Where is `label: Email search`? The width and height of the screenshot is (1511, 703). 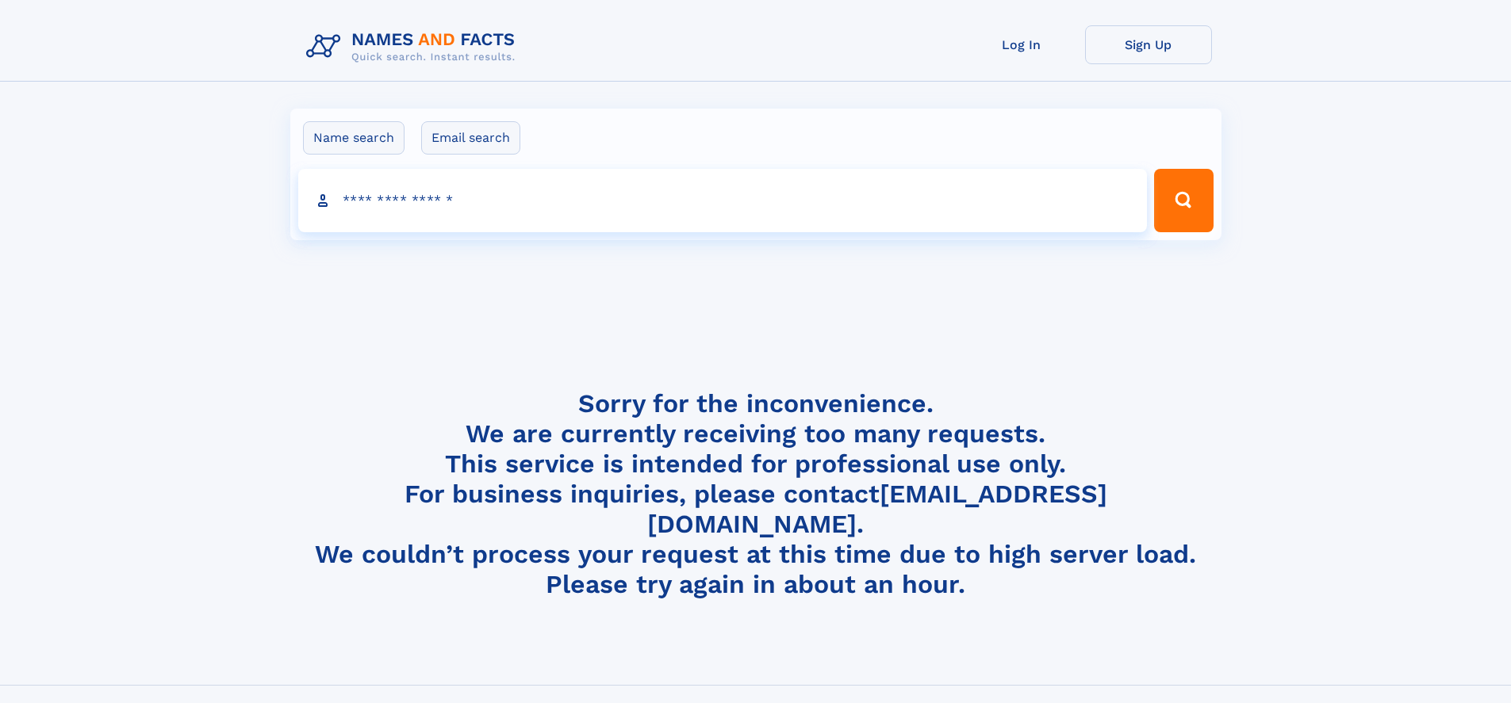
label: Email search is located at coordinates (470, 138).